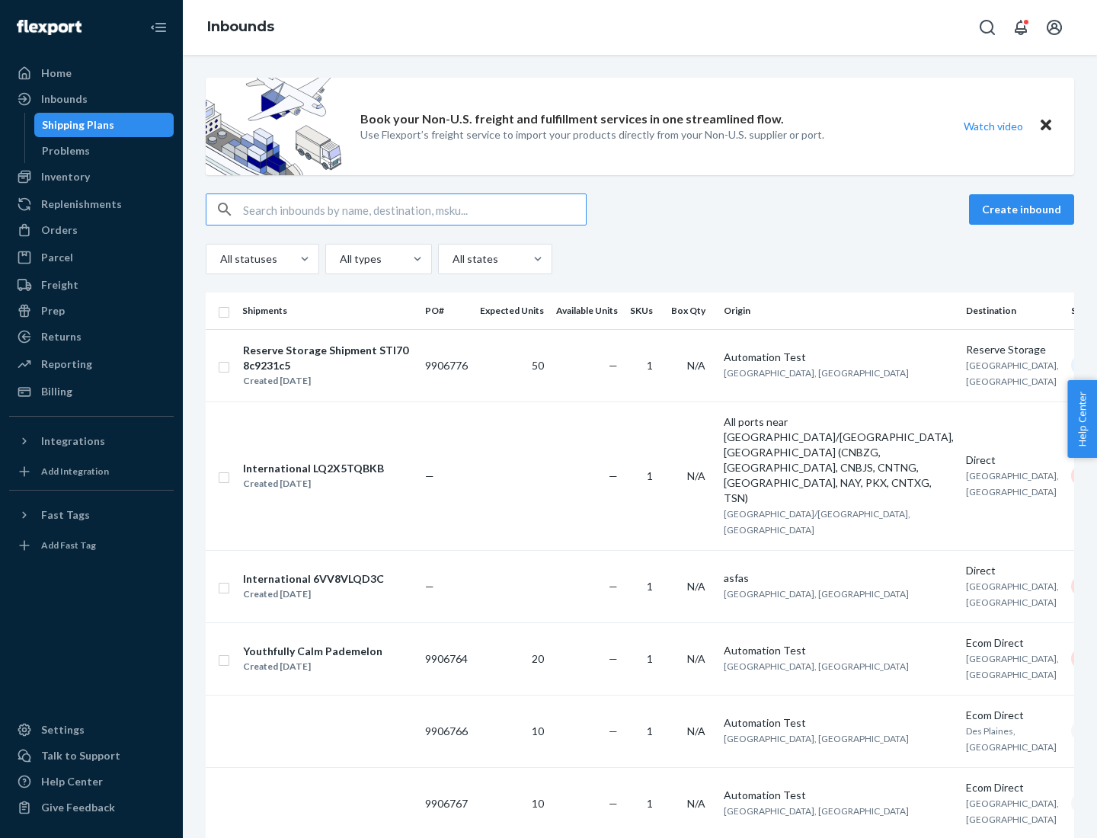  Describe the element at coordinates (1022, 210) in the screenshot. I see `button: Create inbound` at that location.